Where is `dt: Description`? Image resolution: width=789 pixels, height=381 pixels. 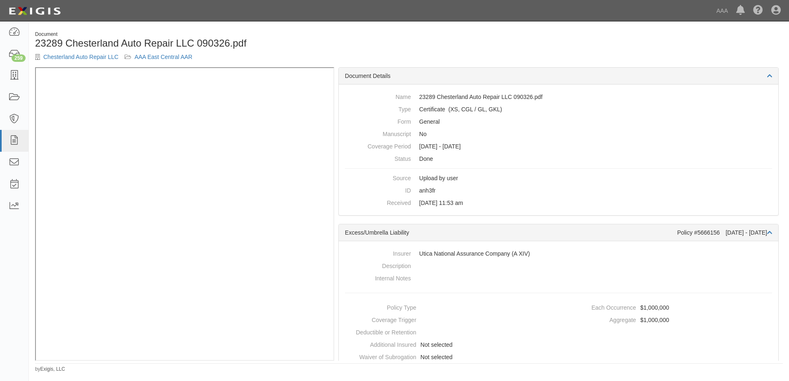
dt: Description is located at coordinates (378, 265).